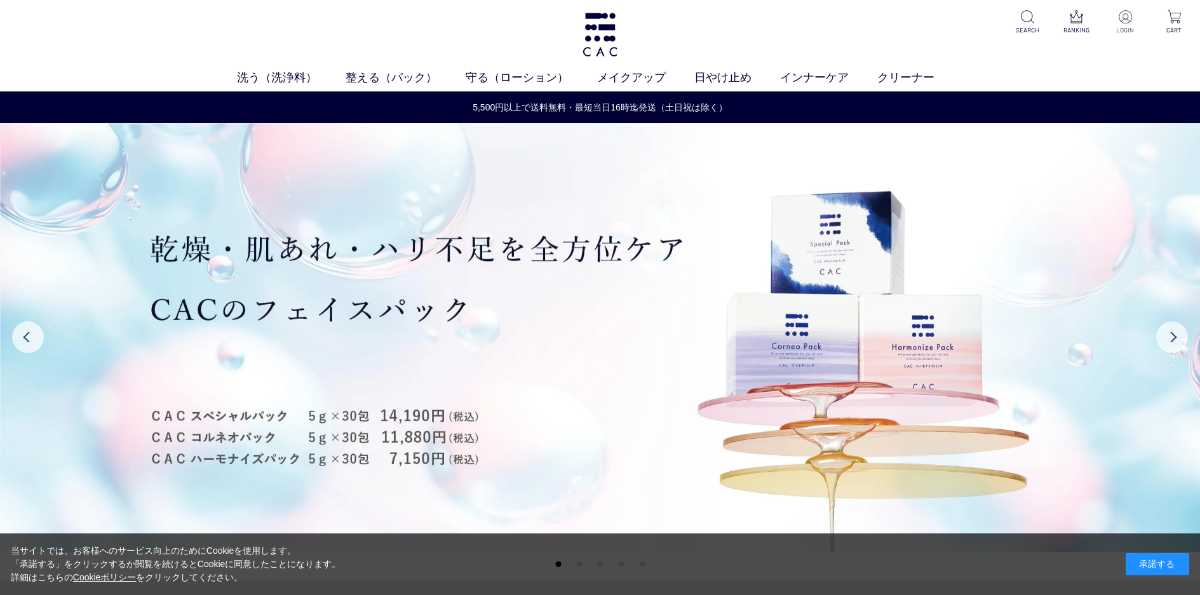 This screenshot has width=1200, height=595. Describe the element at coordinates (1125, 30) in the screenshot. I see `p: LOGIN` at that location.